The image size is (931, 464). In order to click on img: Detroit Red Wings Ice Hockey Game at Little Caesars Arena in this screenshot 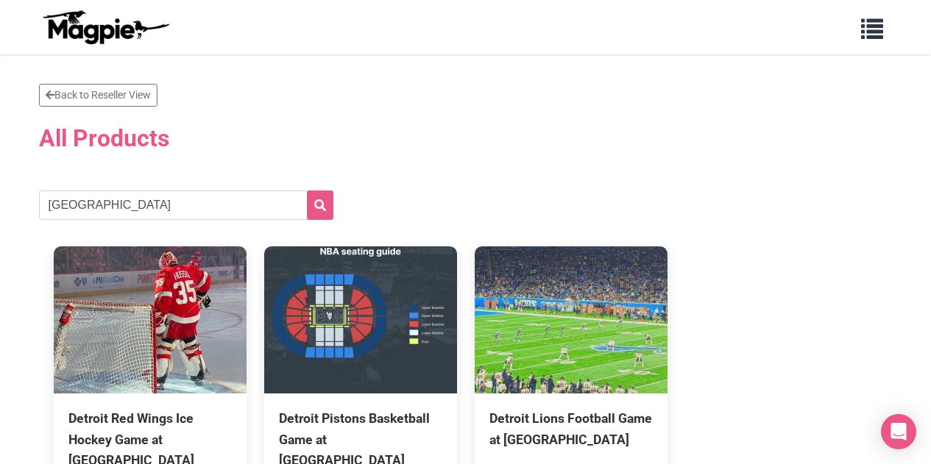, I will do `click(150, 320)`.